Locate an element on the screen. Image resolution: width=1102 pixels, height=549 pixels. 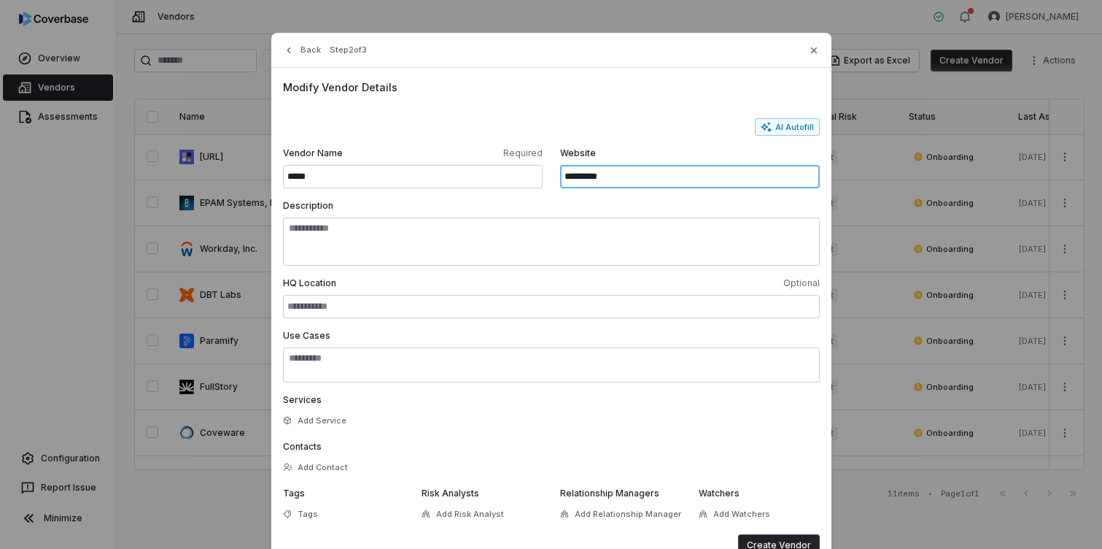
span: Vendor Name is located at coordinates (347, 153).